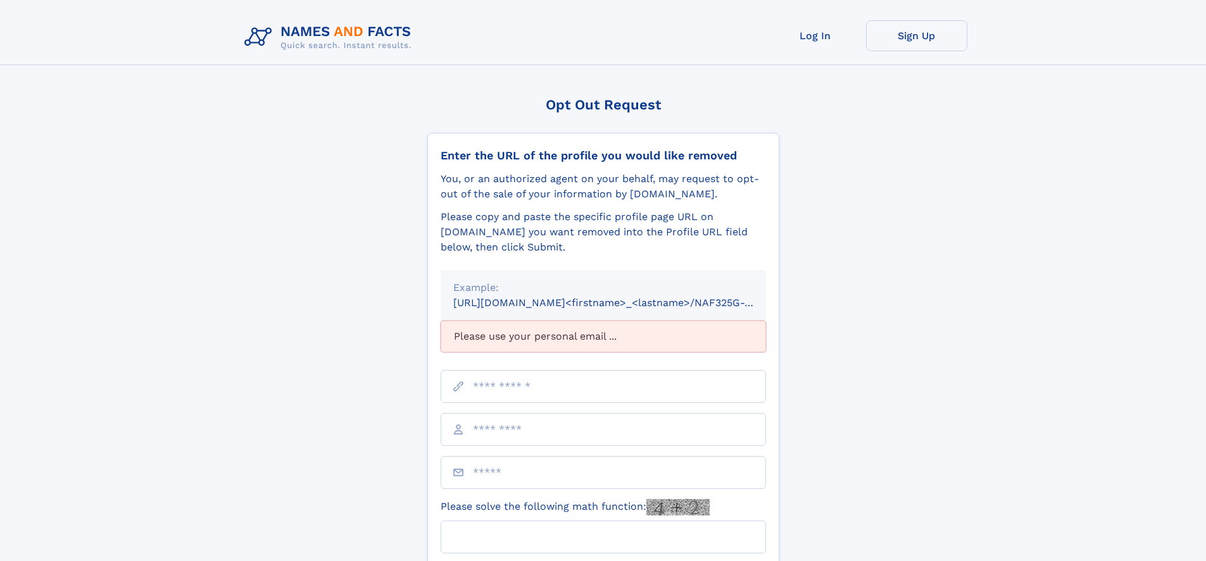 This screenshot has width=1206, height=561. Describe the element at coordinates (603, 337) in the screenshot. I see `div: Please use your personal email ...` at that location.